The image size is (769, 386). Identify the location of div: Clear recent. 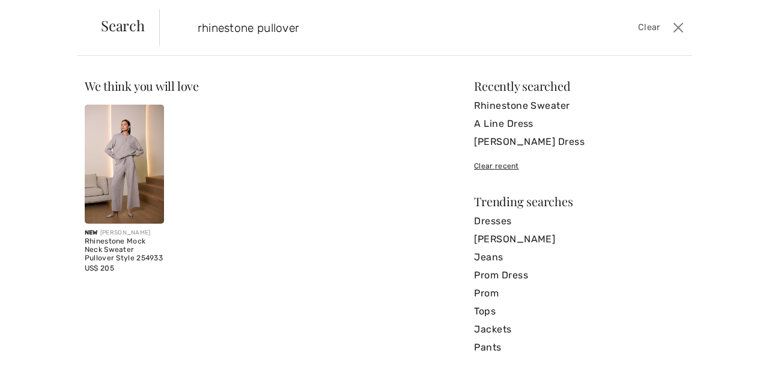
(579, 166).